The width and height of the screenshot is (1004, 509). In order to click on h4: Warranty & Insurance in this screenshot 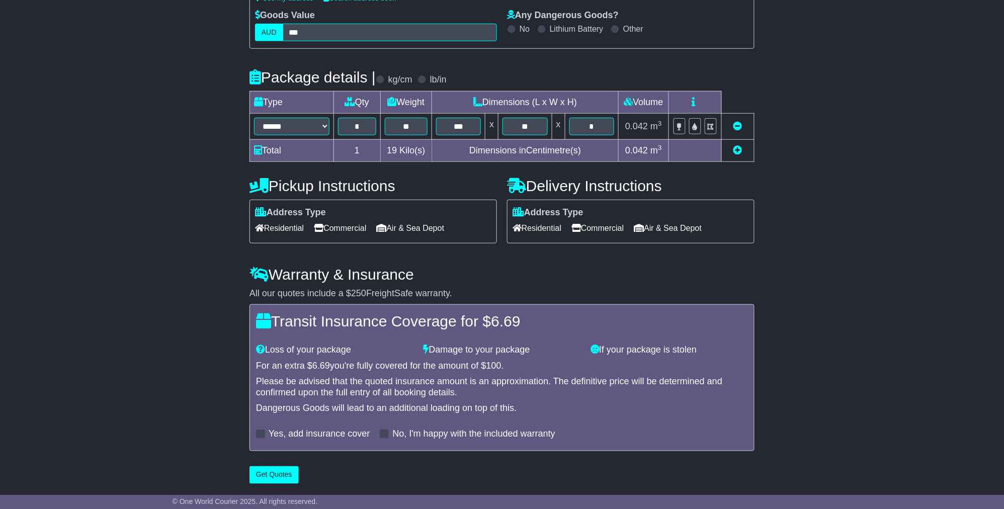, I will do `click(502, 274)`.